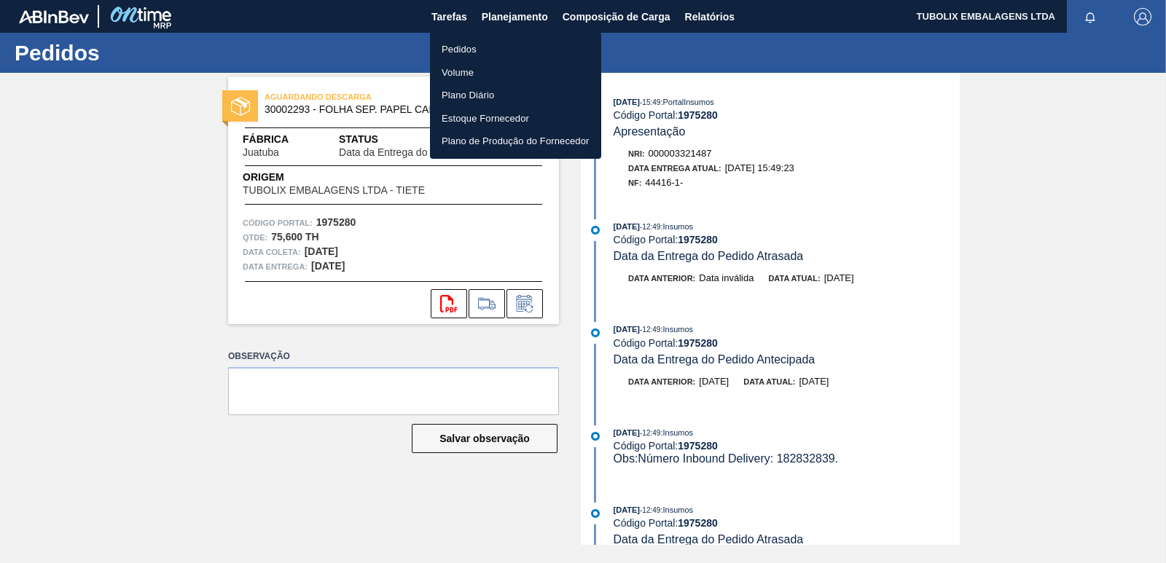 Image resolution: width=1166 pixels, height=563 pixels. What do you see at coordinates (515, 141) in the screenshot?
I see `a: Plano de Produção do Fornecedor` at bounding box center [515, 141].